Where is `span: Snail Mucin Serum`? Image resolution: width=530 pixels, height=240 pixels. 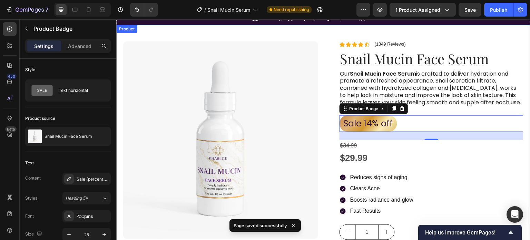
span: Snail Mucin Serum is located at coordinates (229, 10).